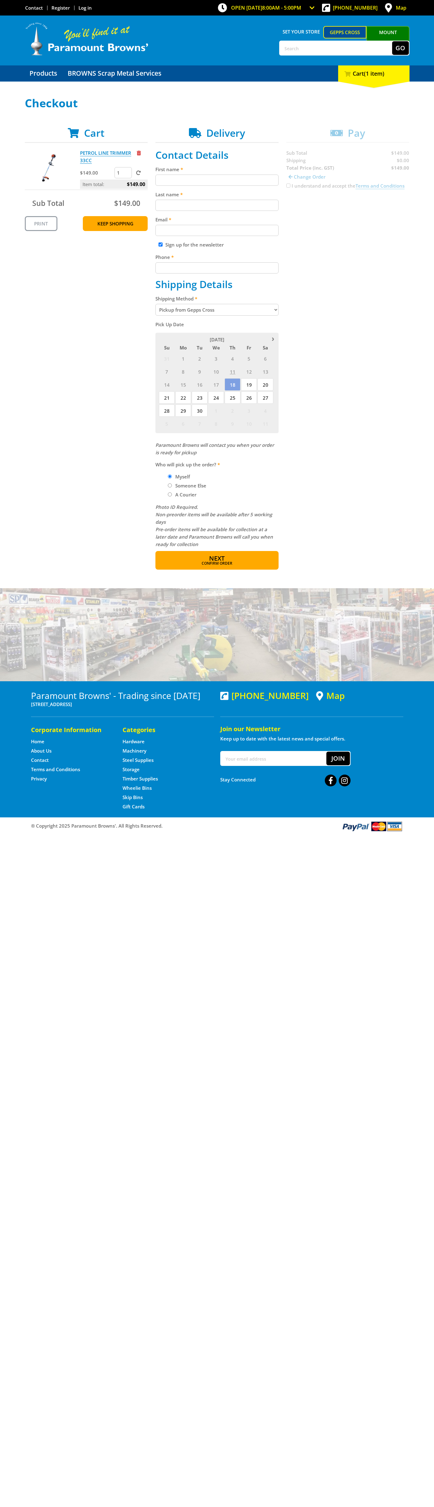 This screenshot has width=434, height=1507. I want to click on a: PETROL LINE TRIMMER 33CC, so click(105, 157).